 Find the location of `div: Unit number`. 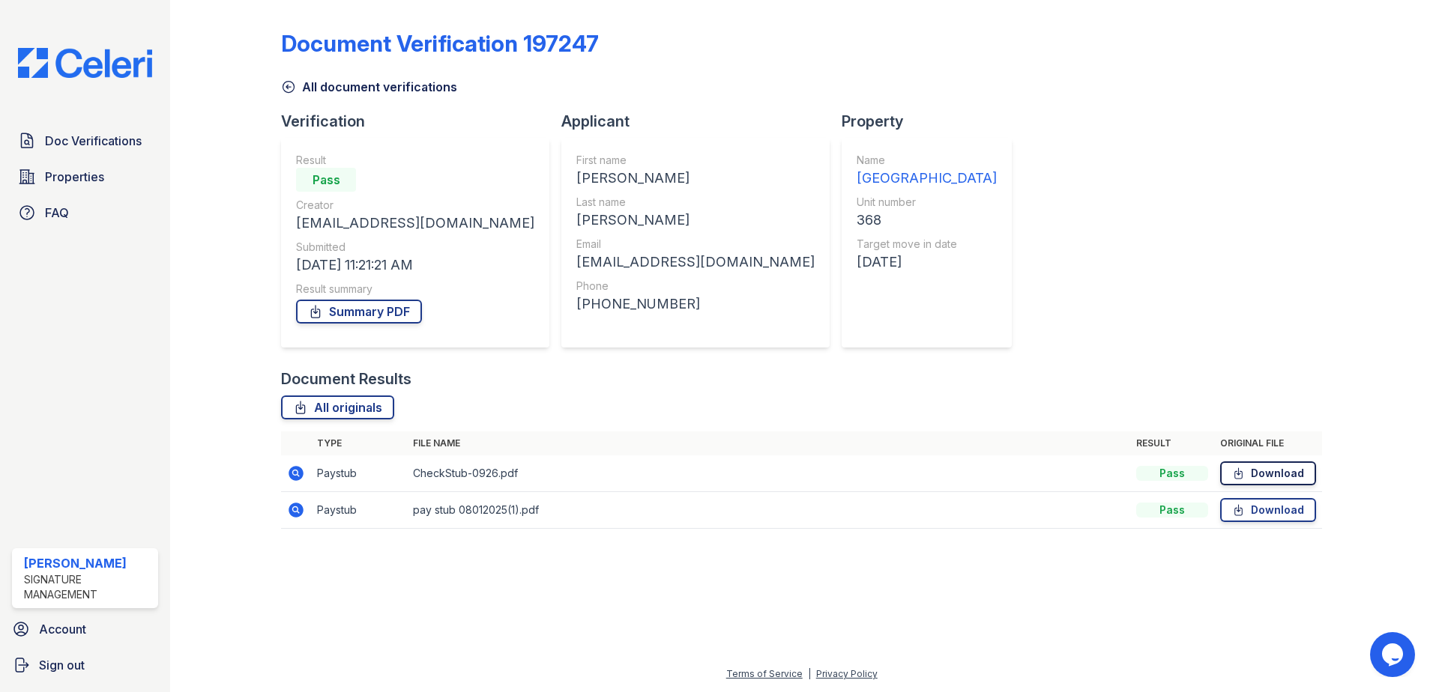

div: Unit number is located at coordinates (926, 202).